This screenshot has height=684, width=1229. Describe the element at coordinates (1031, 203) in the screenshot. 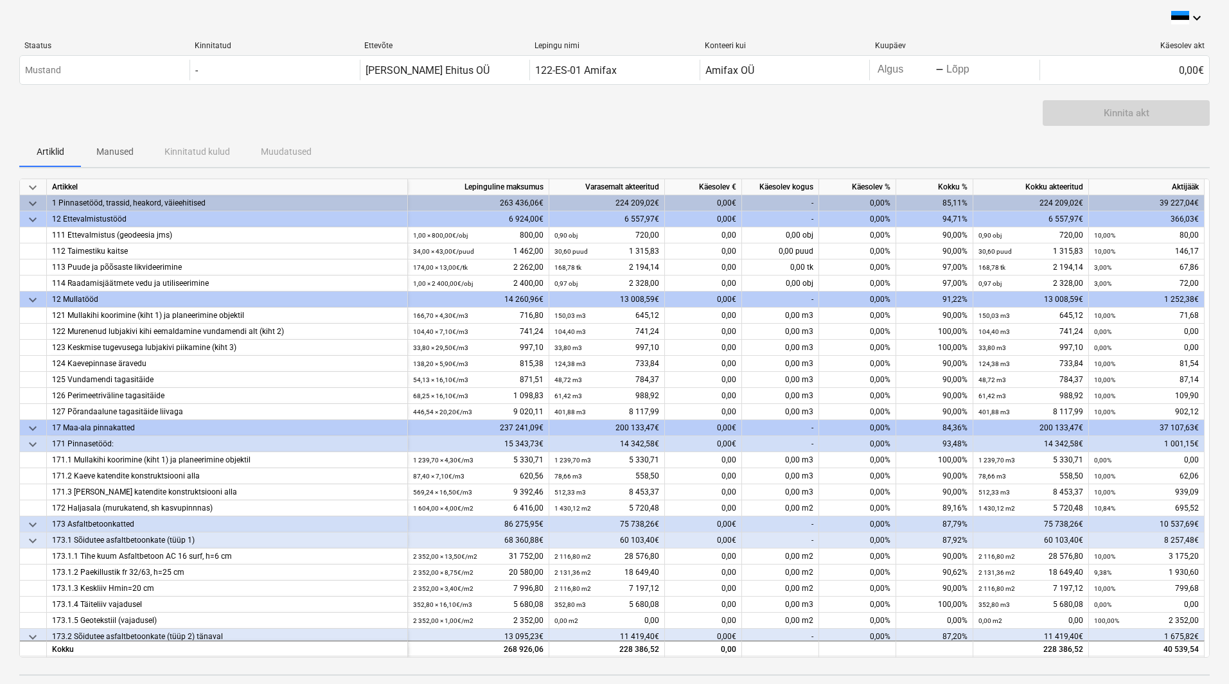

I see `div: 224 209,02€` at that location.